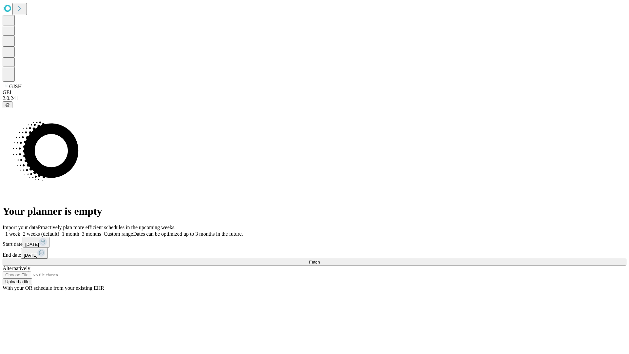 The image size is (629, 354). Describe the element at coordinates (118, 233) in the screenshot. I see `span: Custom range` at that location.